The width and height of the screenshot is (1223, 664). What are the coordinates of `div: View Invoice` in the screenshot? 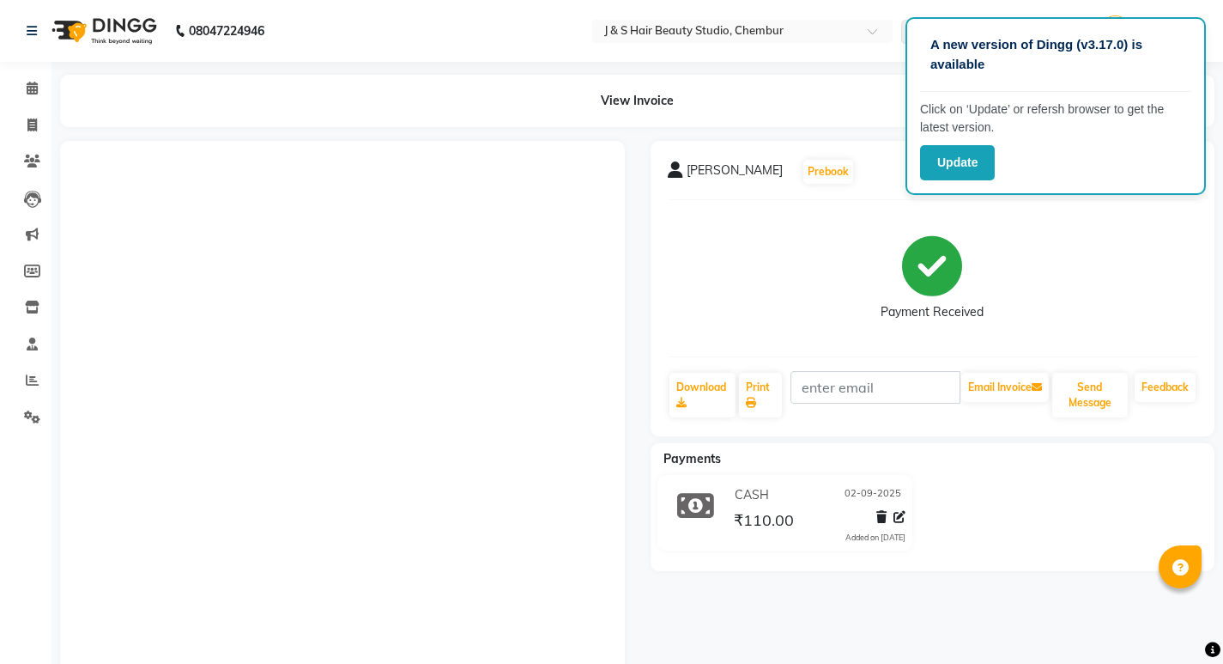 It's located at (637, 100).